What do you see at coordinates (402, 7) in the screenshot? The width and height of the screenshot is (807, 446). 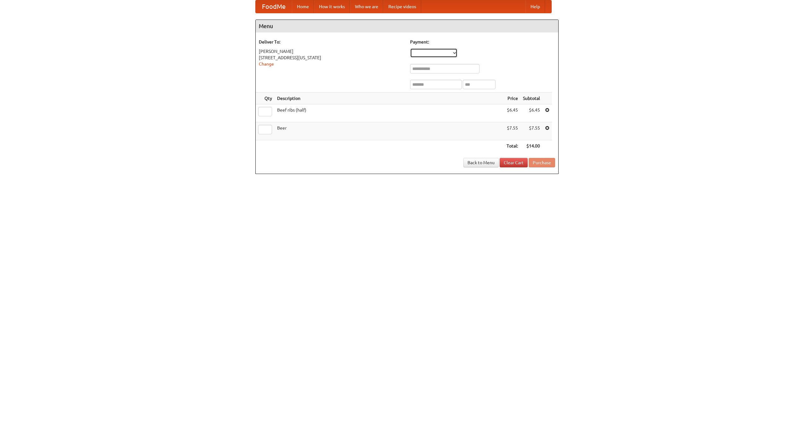 I see `a: Recipe videos` at bounding box center [402, 7].